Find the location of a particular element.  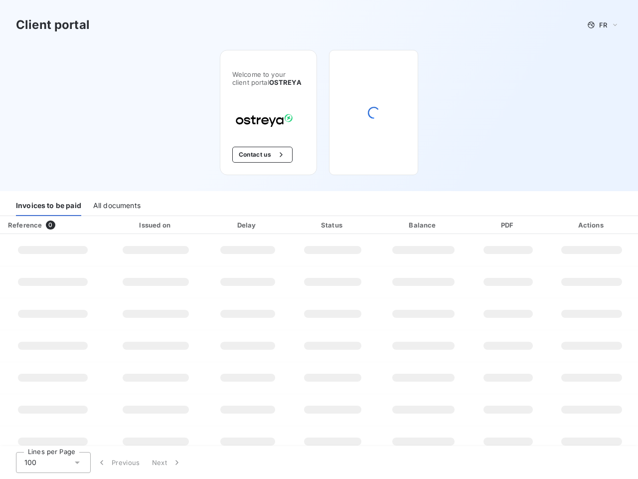

div: Invoices to be paid is located at coordinates (48, 205).